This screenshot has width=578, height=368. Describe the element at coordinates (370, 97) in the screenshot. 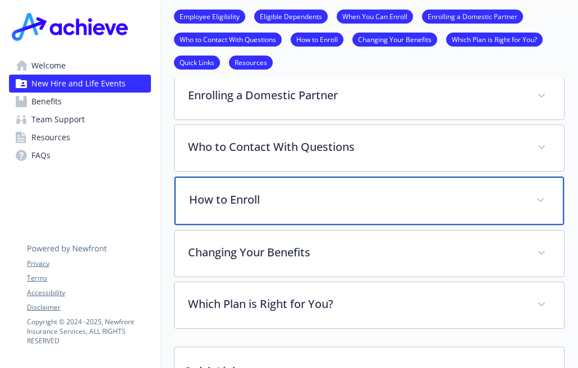

I see `div: Enrolling a Domestic Partner` at that location.